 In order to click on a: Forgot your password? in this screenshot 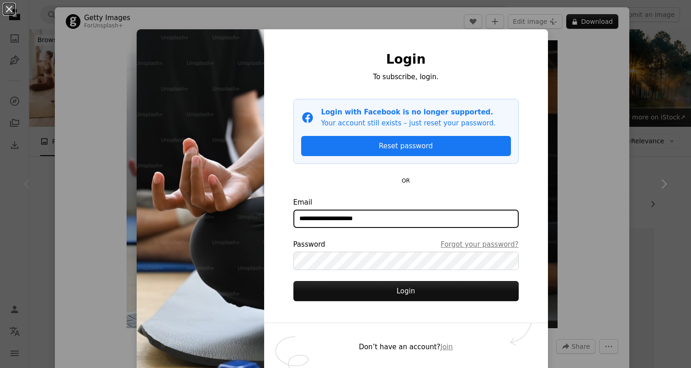, I will do `click(480, 244)`.